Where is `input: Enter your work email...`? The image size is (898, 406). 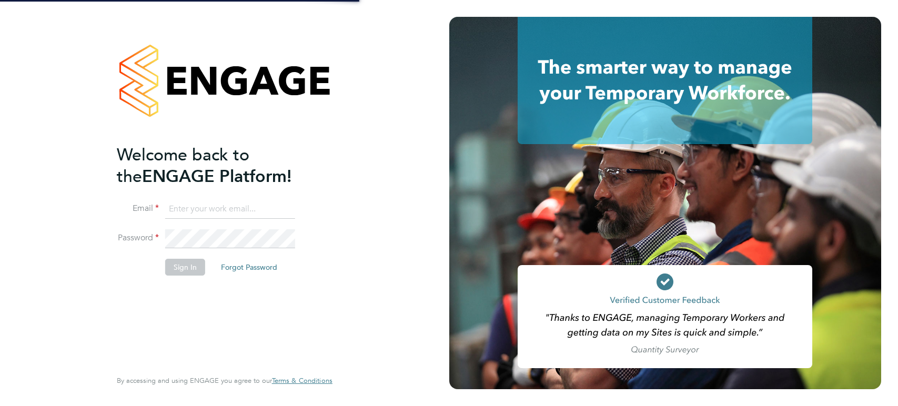 input: Enter your work email... is located at coordinates (230, 209).